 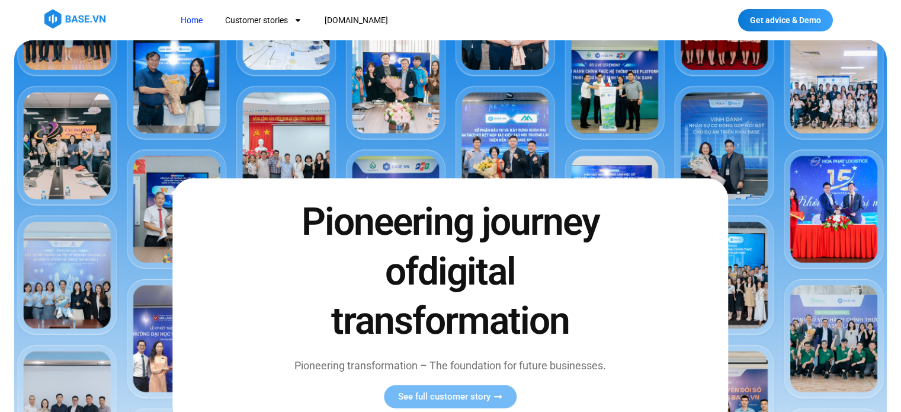 I want to click on a: See full customer story, so click(x=450, y=396).